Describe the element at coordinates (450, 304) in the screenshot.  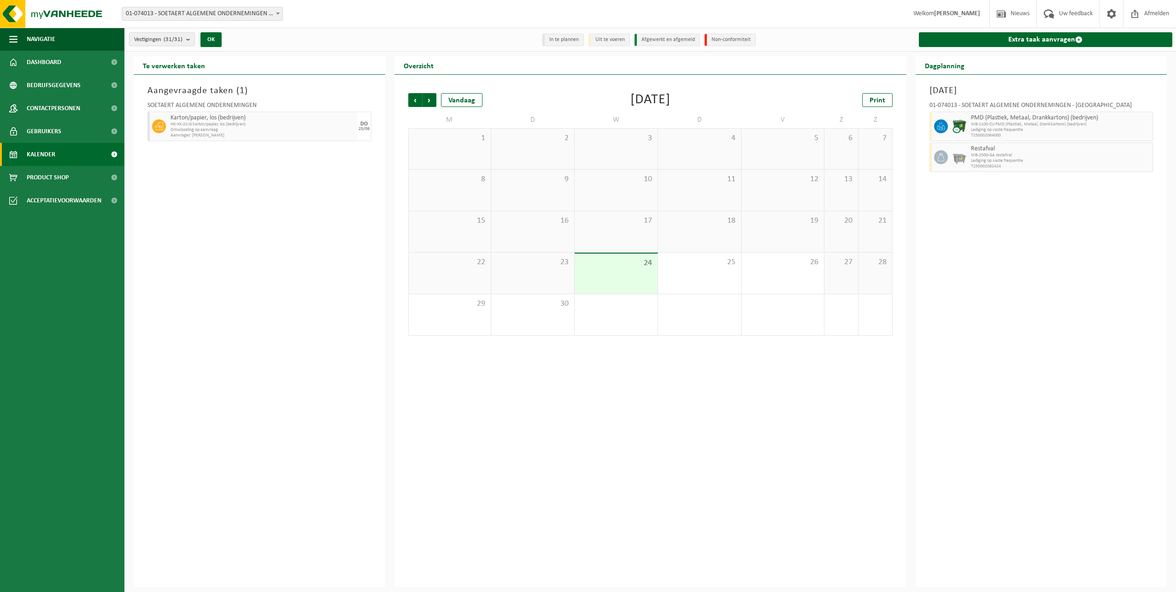
I see `span: 29` at that location.